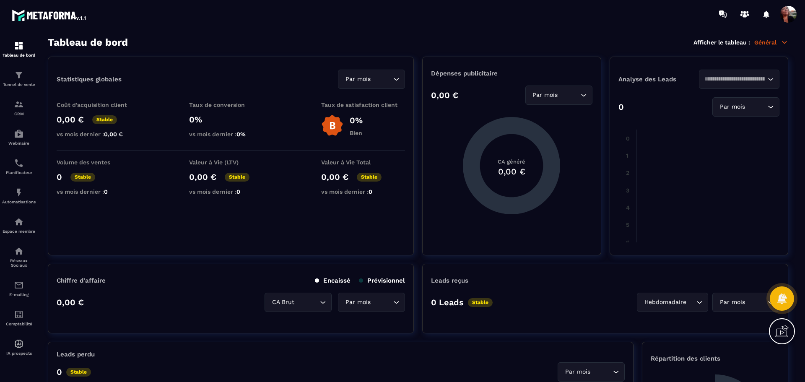 Image resolution: width=805 pixels, height=382 pixels. Describe the element at coordinates (332, 125) in the screenshot. I see `img: b-badge-o.b3b20ee6.svg` at that location.